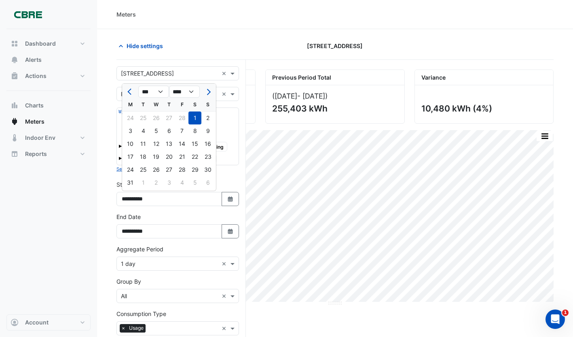 The image size is (573, 337). What do you see at coordinates (184, 92) in the screenshot?
I see `select: Select year` at bounding box center [184, 92].